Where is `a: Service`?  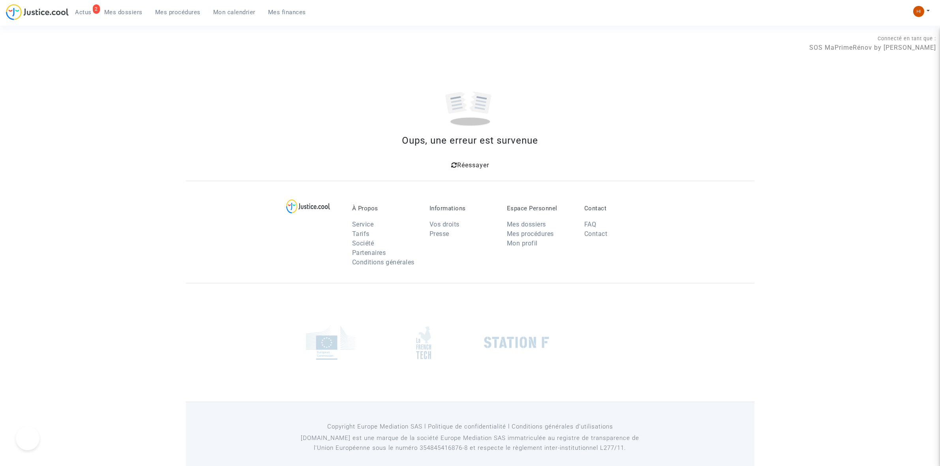
a: Service is located at coordinates (363, 224).